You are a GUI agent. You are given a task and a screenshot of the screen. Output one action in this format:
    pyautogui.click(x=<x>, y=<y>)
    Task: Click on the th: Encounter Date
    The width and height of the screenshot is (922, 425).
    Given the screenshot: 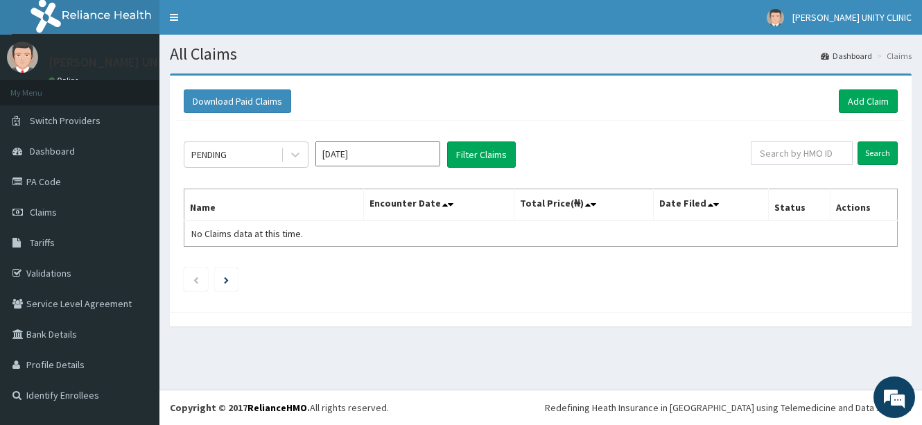 What is the action you would take?
    pyautogui.click(x=439, y=205)
    